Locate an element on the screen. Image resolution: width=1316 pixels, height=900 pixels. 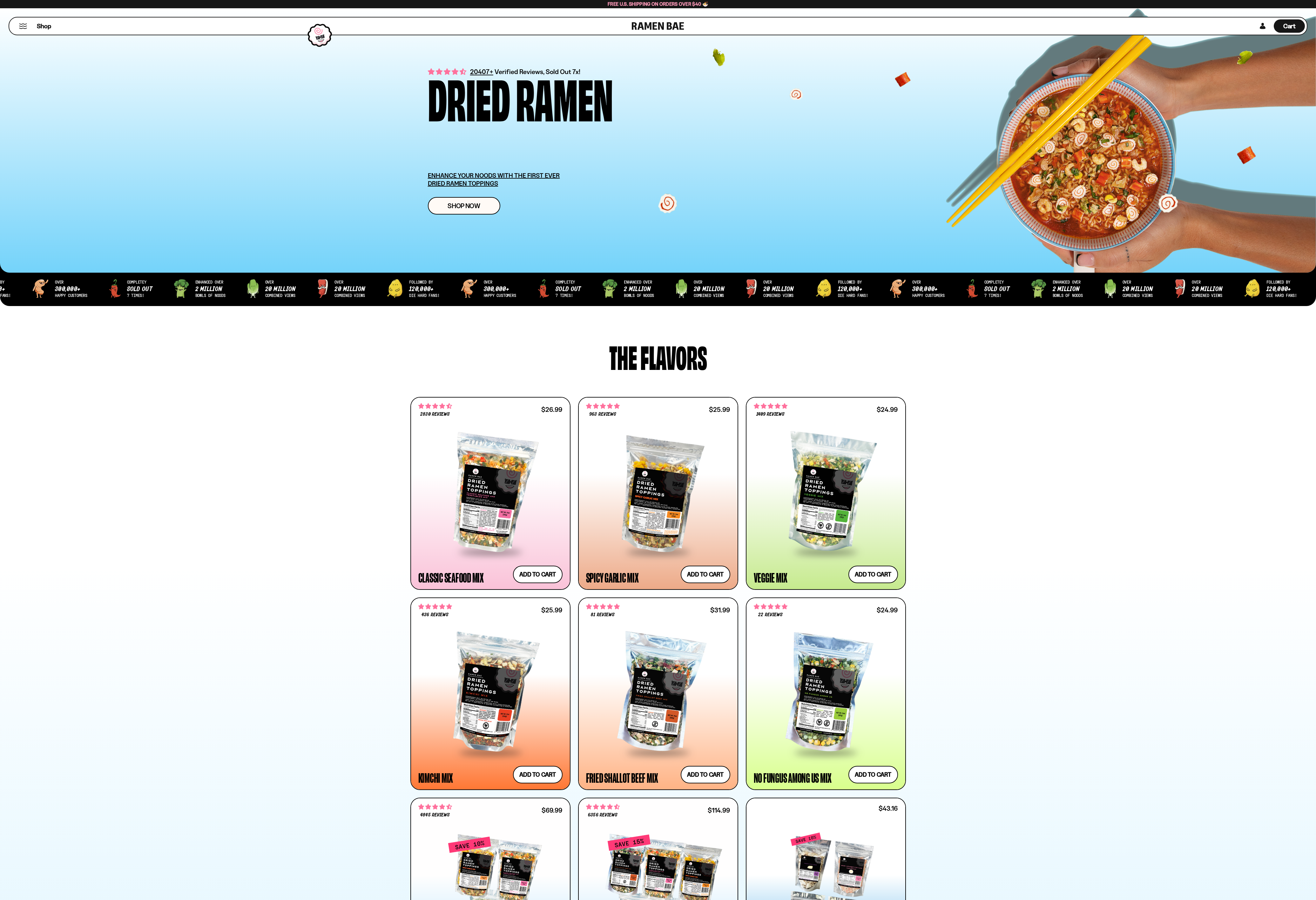
a: 4.68 stars 2830 reviews $26.99 Classic Seafood Mix Add to cart is located at coordinates (491, 493).